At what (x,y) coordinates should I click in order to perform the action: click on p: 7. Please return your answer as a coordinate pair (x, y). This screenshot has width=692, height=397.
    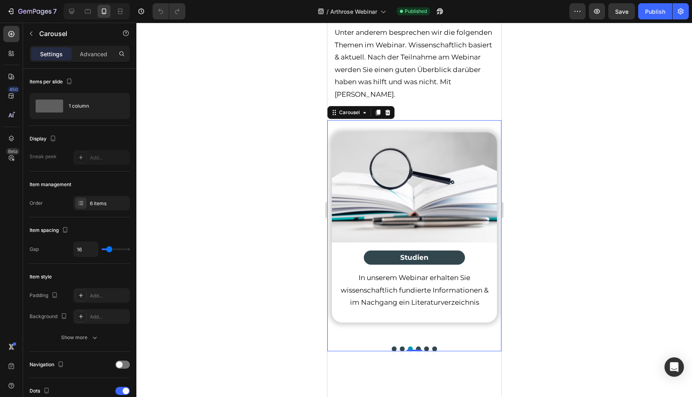
    Looking at the image, I should click on (55, 11).